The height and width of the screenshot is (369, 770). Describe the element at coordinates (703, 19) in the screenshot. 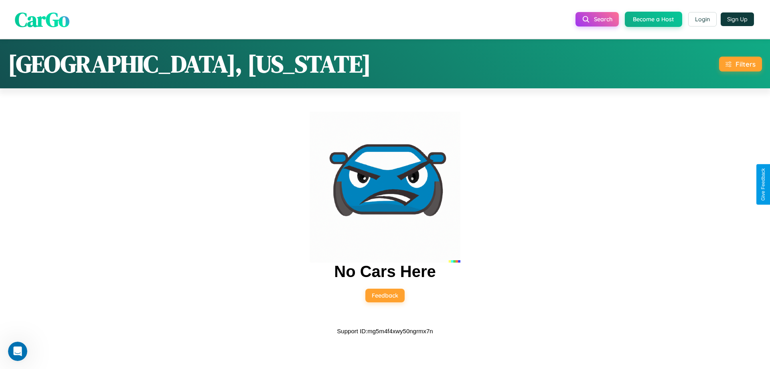

I see `button: Login` at that location.